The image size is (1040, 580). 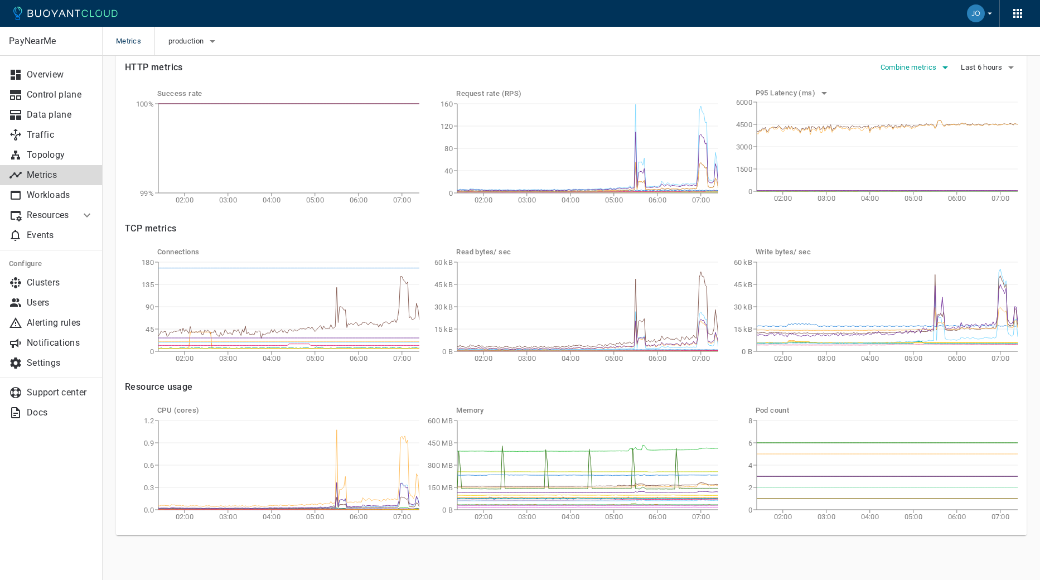 I want to click on p: Clusters, so click(x=60, y=283).